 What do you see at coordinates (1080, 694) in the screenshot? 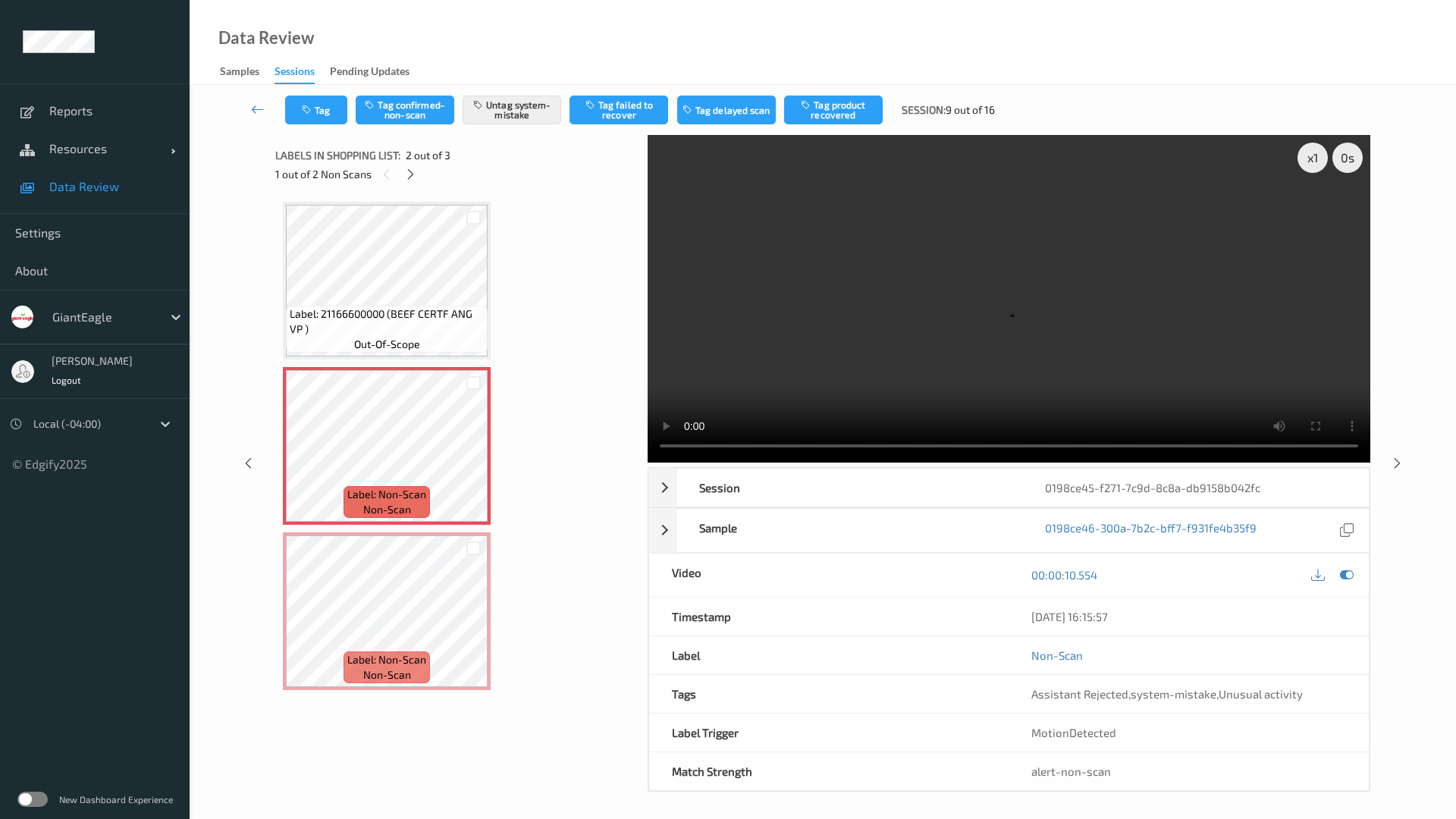
I see `span: Assistant Rejected` at bounding box center [1080, 694].